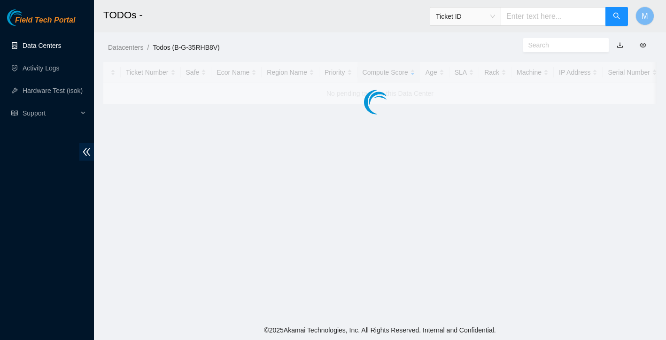 This screenshot has width=666, height=340. Describe the element at coordinates (53, 91) in the screenshot. I see `a: Hardware Test (isok)` at that location.